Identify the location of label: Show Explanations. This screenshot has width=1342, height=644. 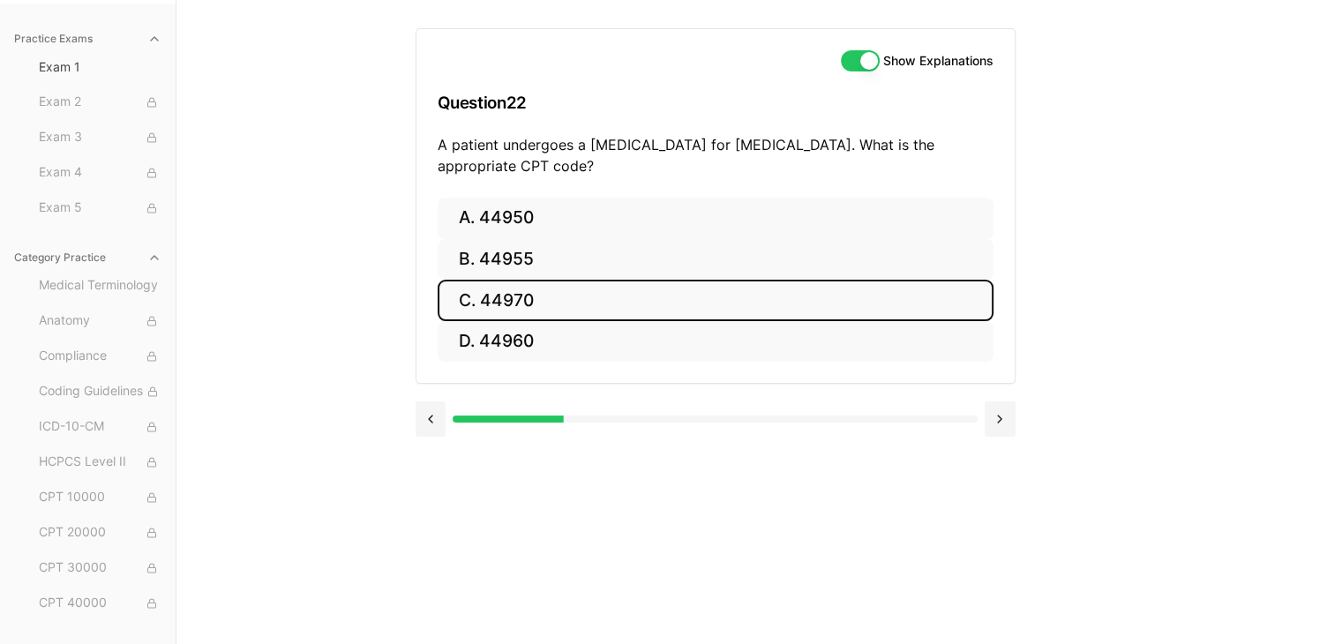
(938, 61).